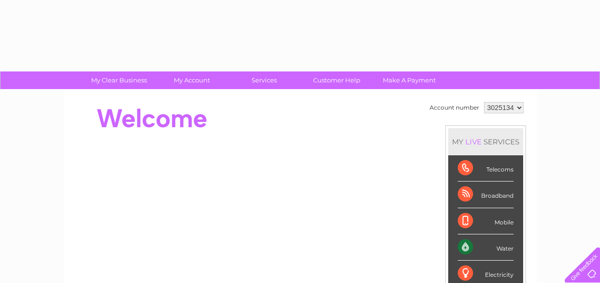 The image size is (600, 283). Describe the element at coordinates (264, 80) in the screenshot. I see `a: Services` at that location.